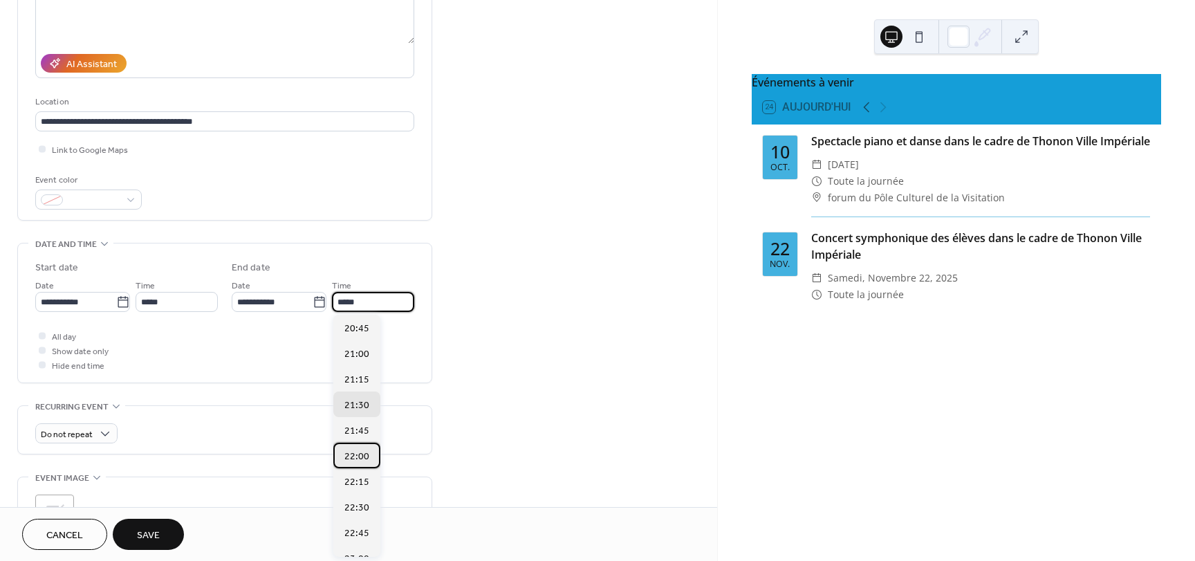  Describe the element at coordinates (357, 508) in the screenshot. I see `span: 22:30` at that location.